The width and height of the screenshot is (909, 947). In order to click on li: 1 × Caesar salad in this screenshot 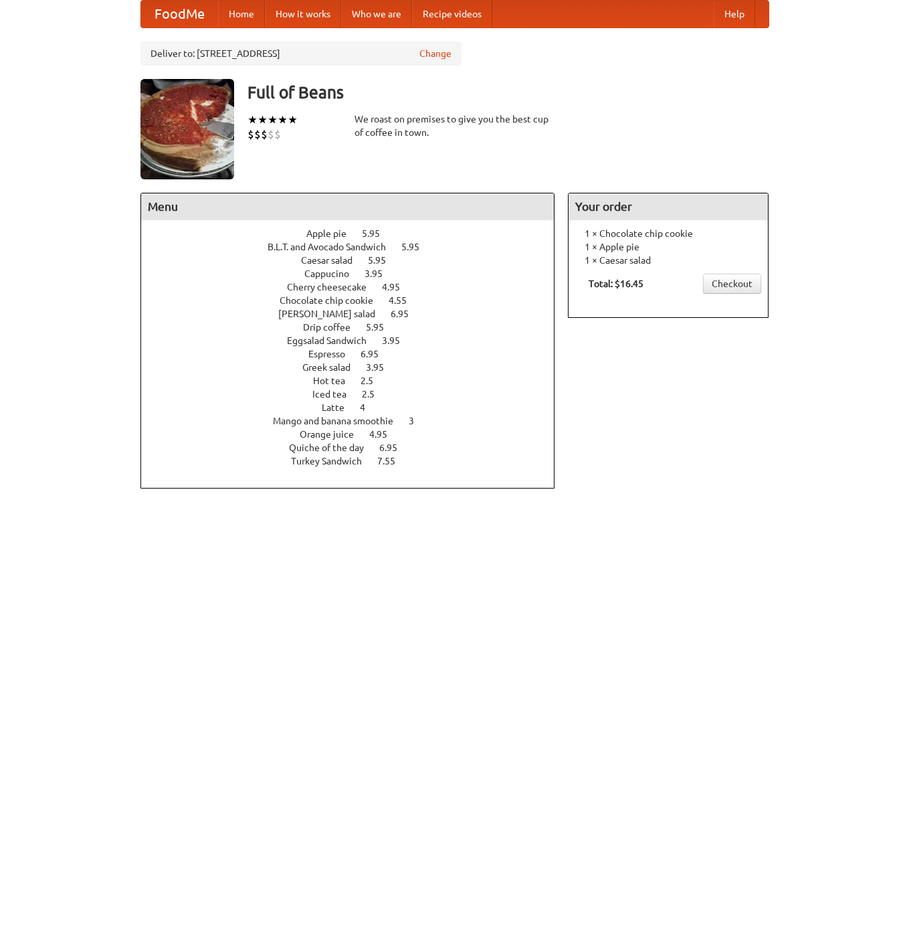, I will do `click(668, 260)`.